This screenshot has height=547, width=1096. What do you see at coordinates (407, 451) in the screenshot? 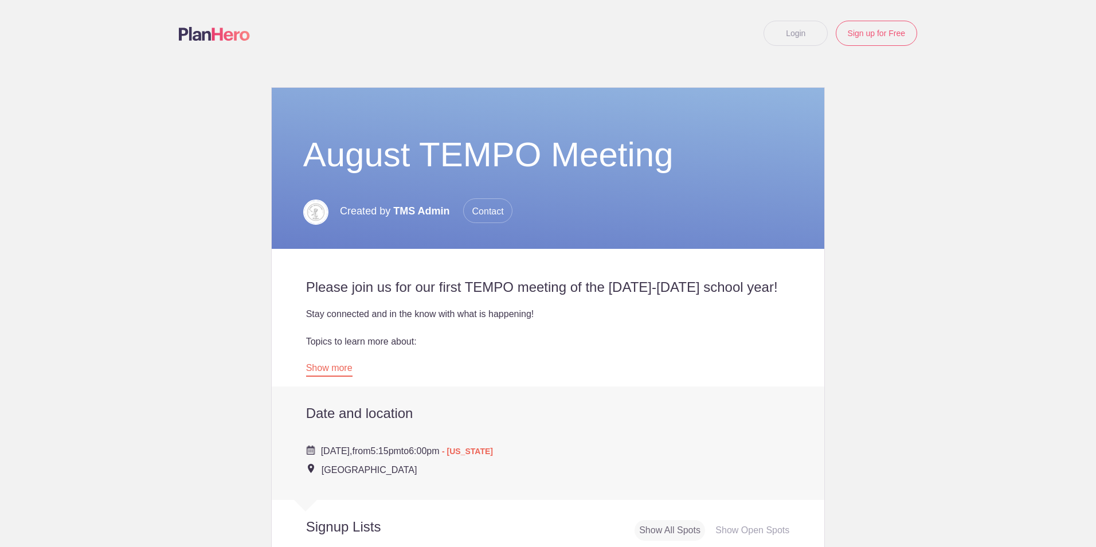
I see `span: from to` at bounding box center [407, 451].